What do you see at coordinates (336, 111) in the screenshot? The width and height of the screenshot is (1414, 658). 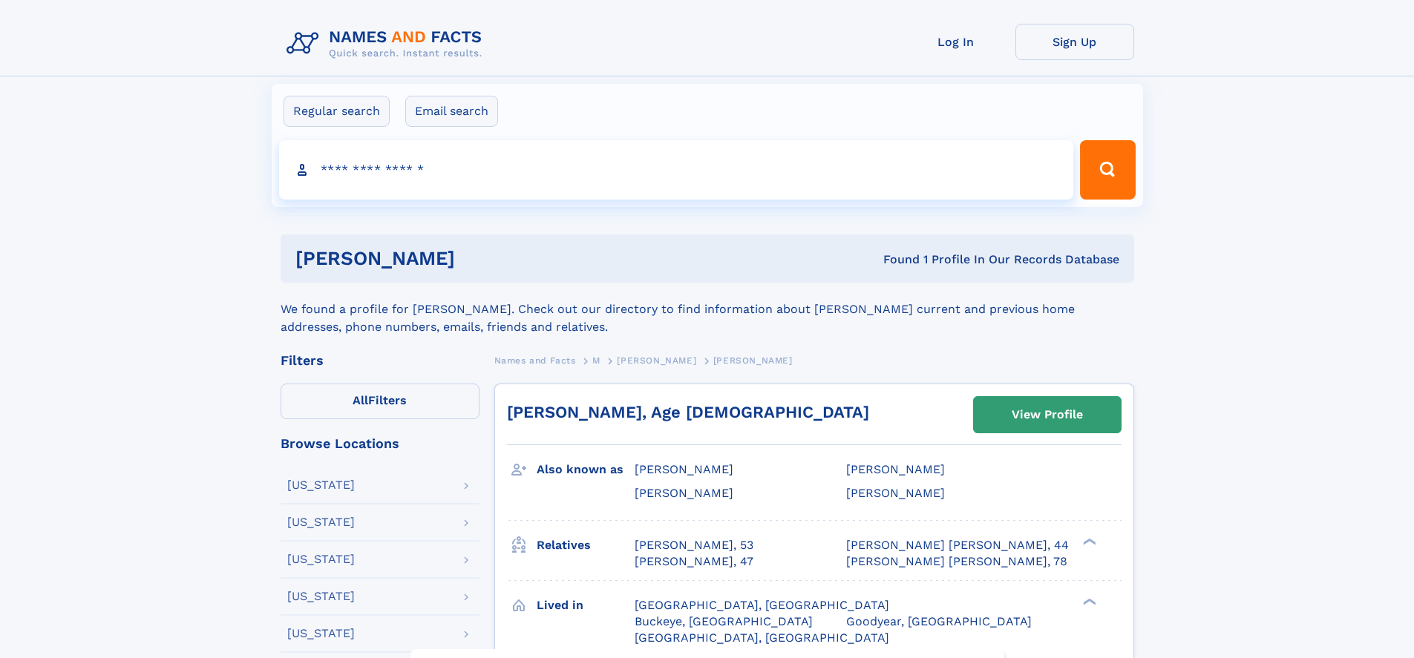 I see `label: Regular search` at bounding box center [336, 111].